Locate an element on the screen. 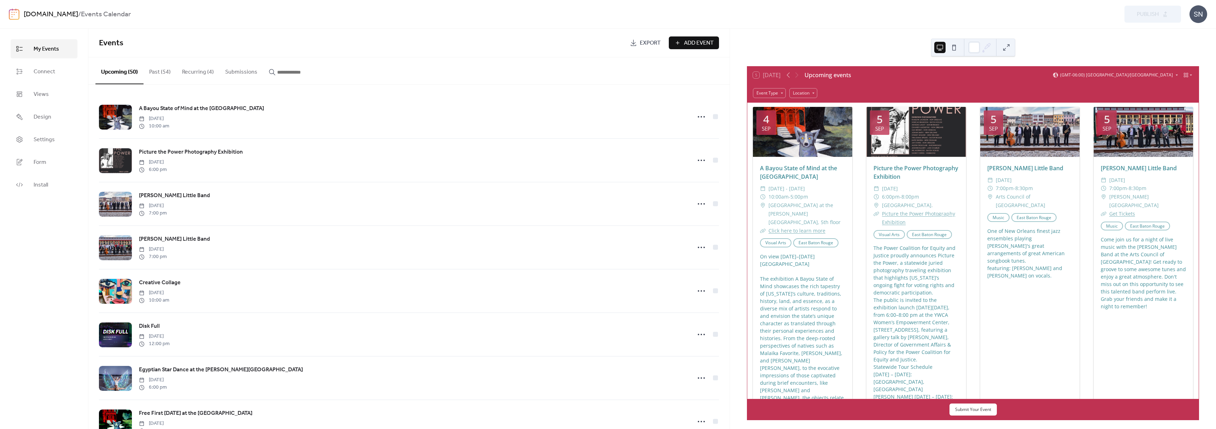 The height and width of the screenshot is (429, 1216). button: Submissions is located at coordinates (241, 70).